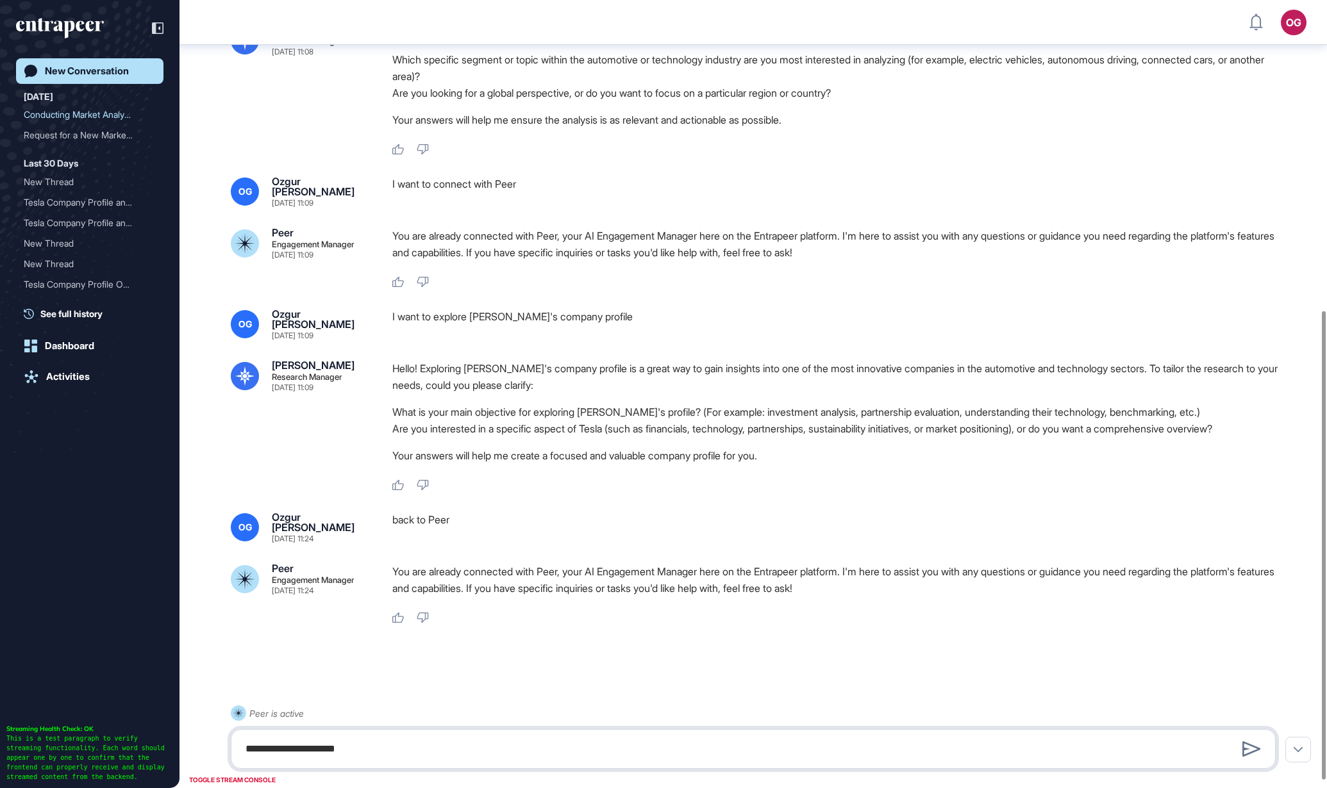  What do you see at coordinates (839, 192) in the screenshot?
I see `div: I want to connect with Peer` at bounding box center [839, 192].